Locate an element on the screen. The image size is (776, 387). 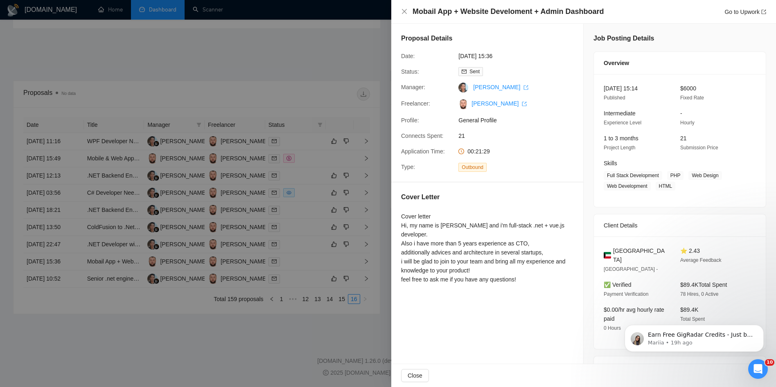
h5: Cover Letter is located at coordinates (420, 197).